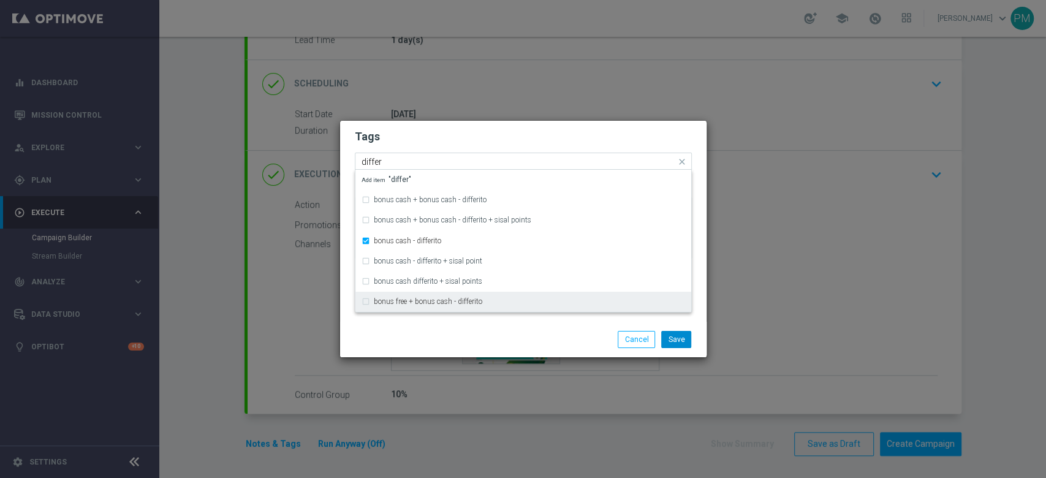 The width and height of the screenshot is (1046, 478). What do you see at coordinates (408, 241) in the screenshot?
I see `label: bonus cash - differito` at bounding box center [408, 241].